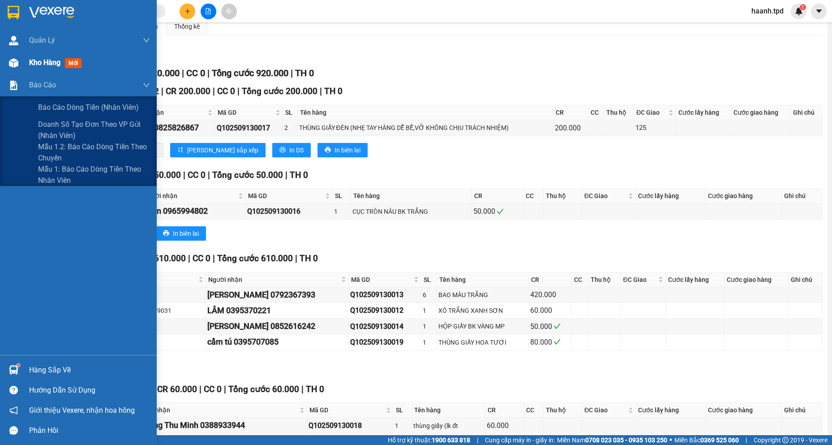 The height and width of the screenshot is (445, 832). What do you see at coordinates (90, 390) in the screenshot?
I see `div: Hướng dẫn sử dụng` at bounding box center [90, 390].